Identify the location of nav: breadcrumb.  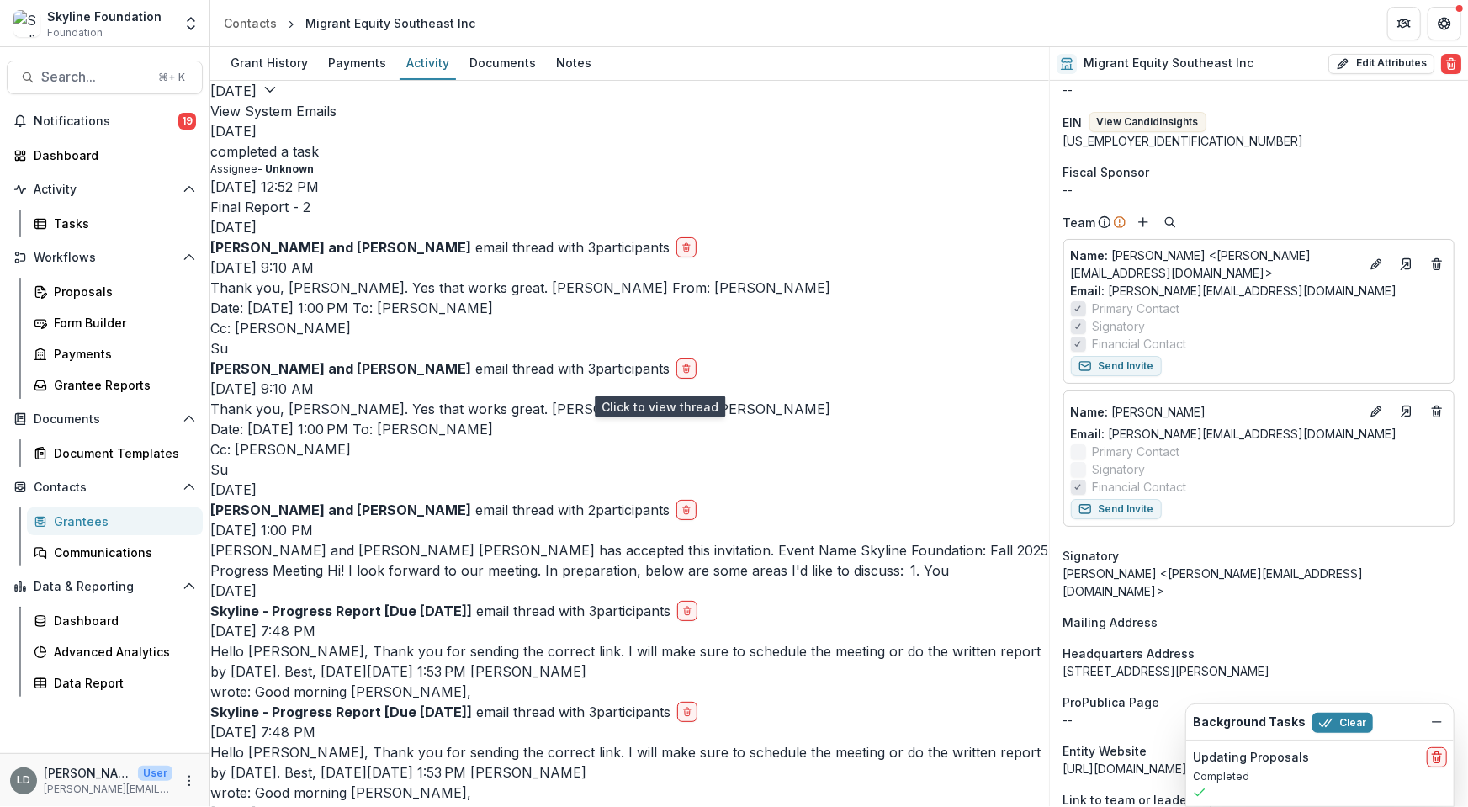
(349, 23).